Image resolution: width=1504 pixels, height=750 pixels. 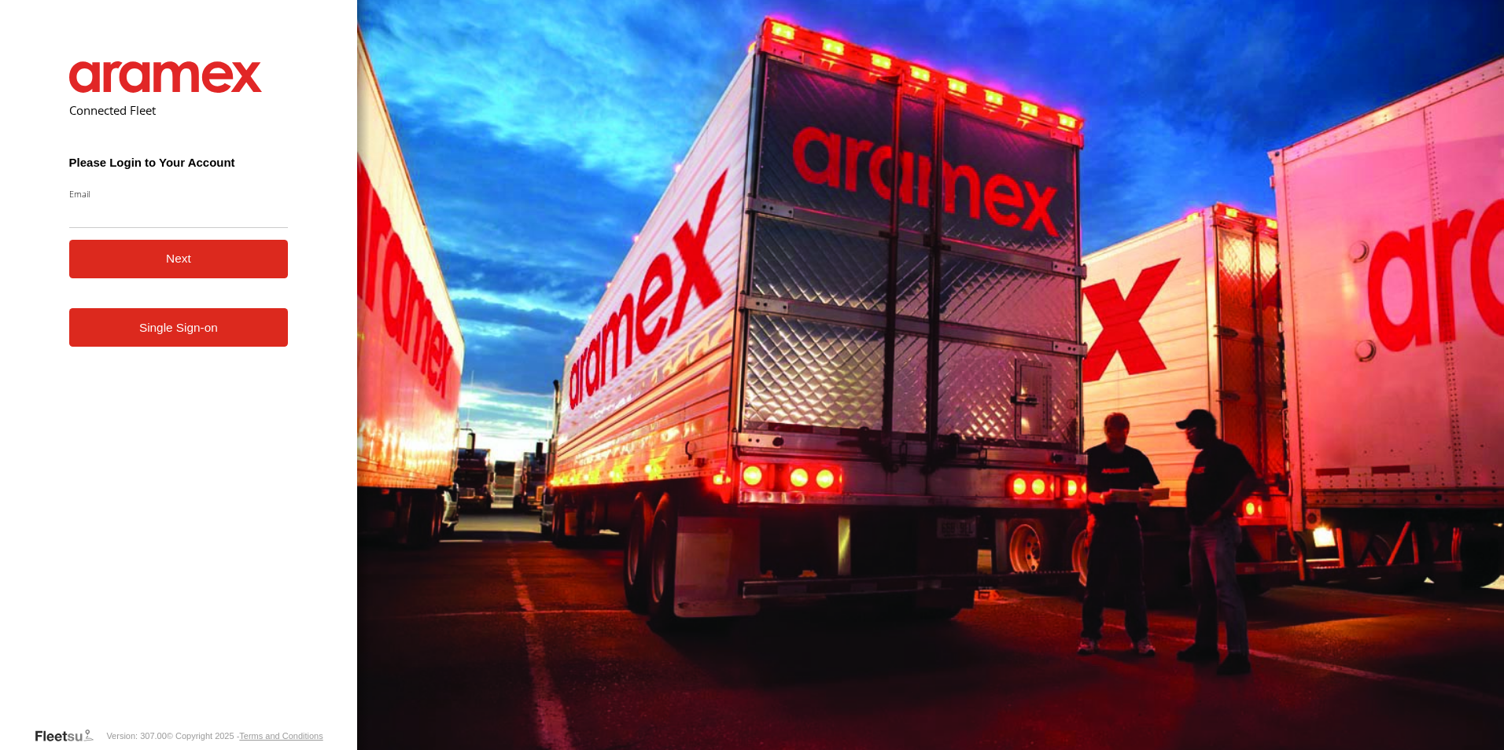 I want to click on a: Terms and Conditions, so click(x=281, y=736).